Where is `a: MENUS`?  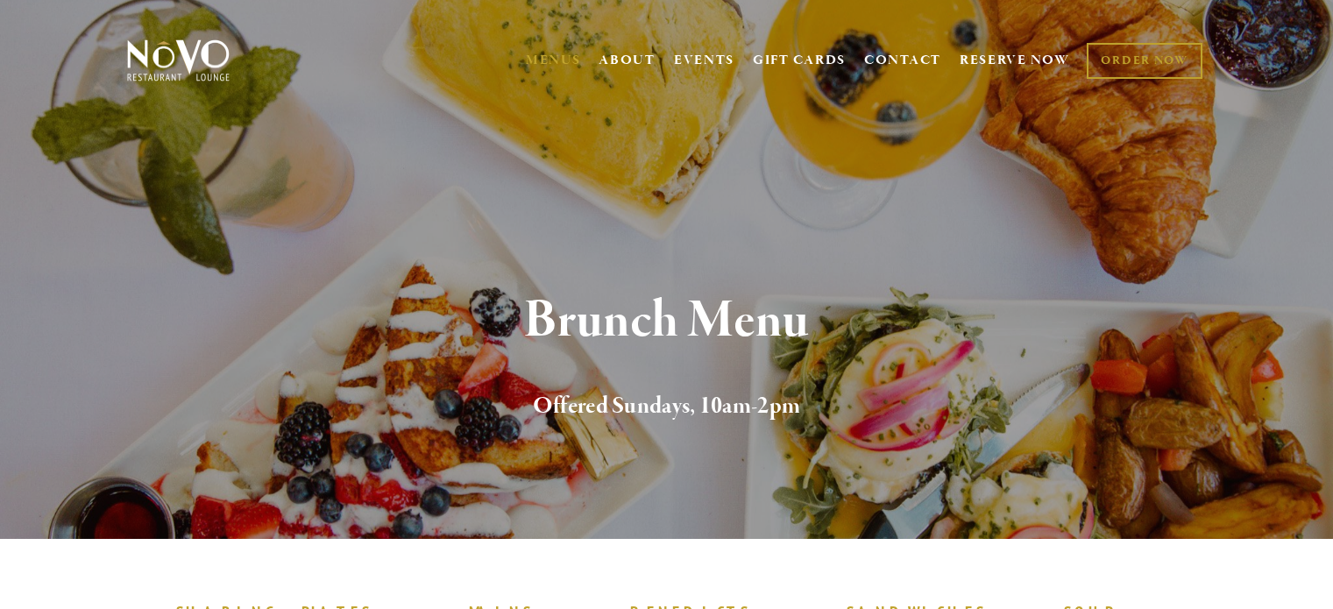 a: MENUS is located at coordinates (553, 60).